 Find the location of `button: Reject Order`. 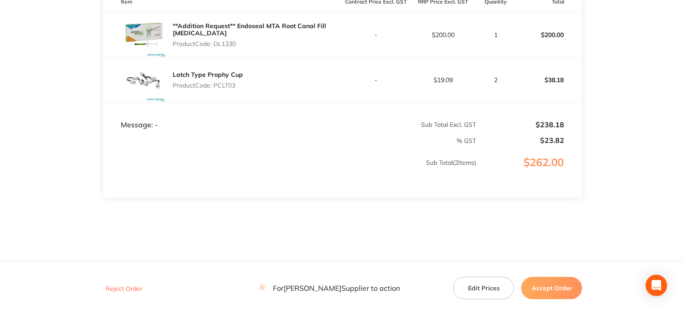

button: Reject Order is located at coordinates (124, 289).